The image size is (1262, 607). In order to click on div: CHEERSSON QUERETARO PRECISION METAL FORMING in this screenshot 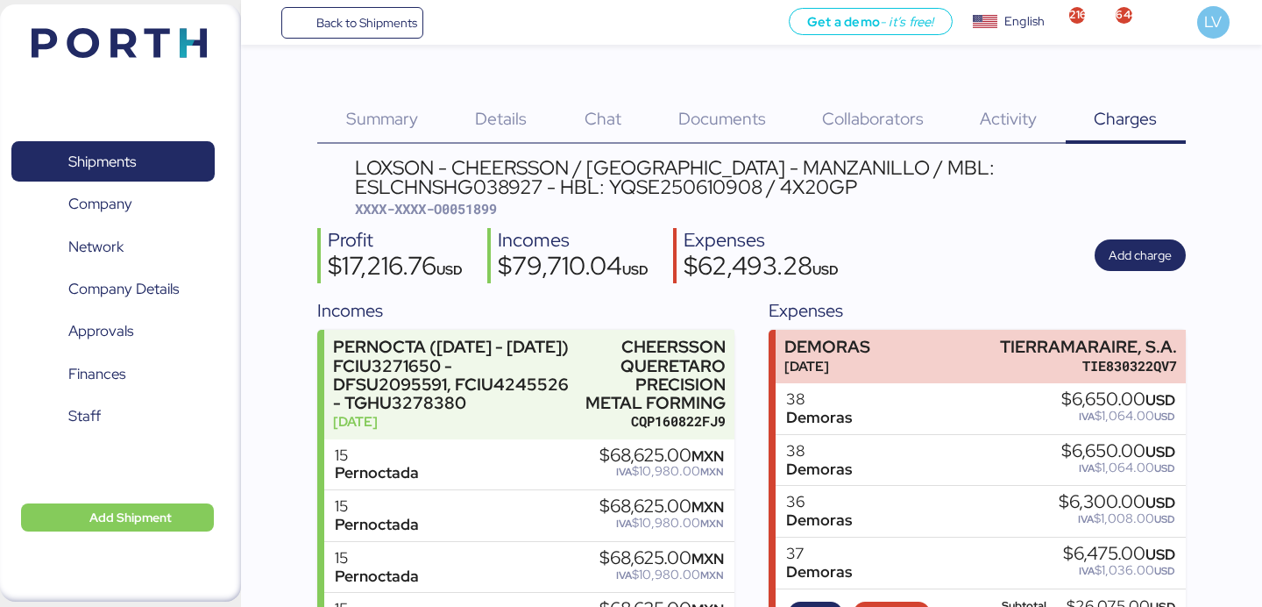, I will do `click(652, 374)`.